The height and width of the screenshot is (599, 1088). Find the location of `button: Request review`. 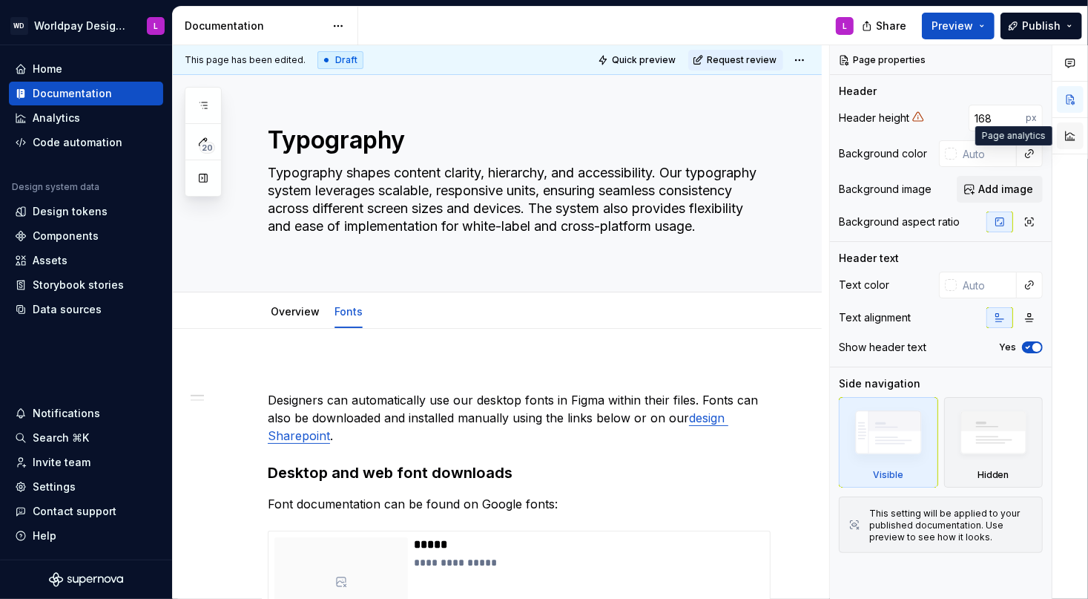

button: Request review is located at coordinates (736, 60).